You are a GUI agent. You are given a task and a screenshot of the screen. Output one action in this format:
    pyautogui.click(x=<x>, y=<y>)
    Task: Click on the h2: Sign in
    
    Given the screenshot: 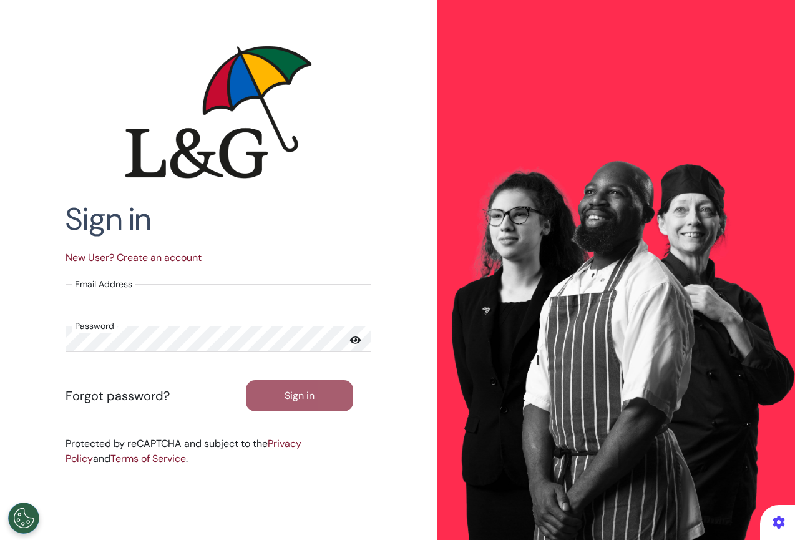 What is the action you would take?
    pyautogui.click(x=218, y=219)
    